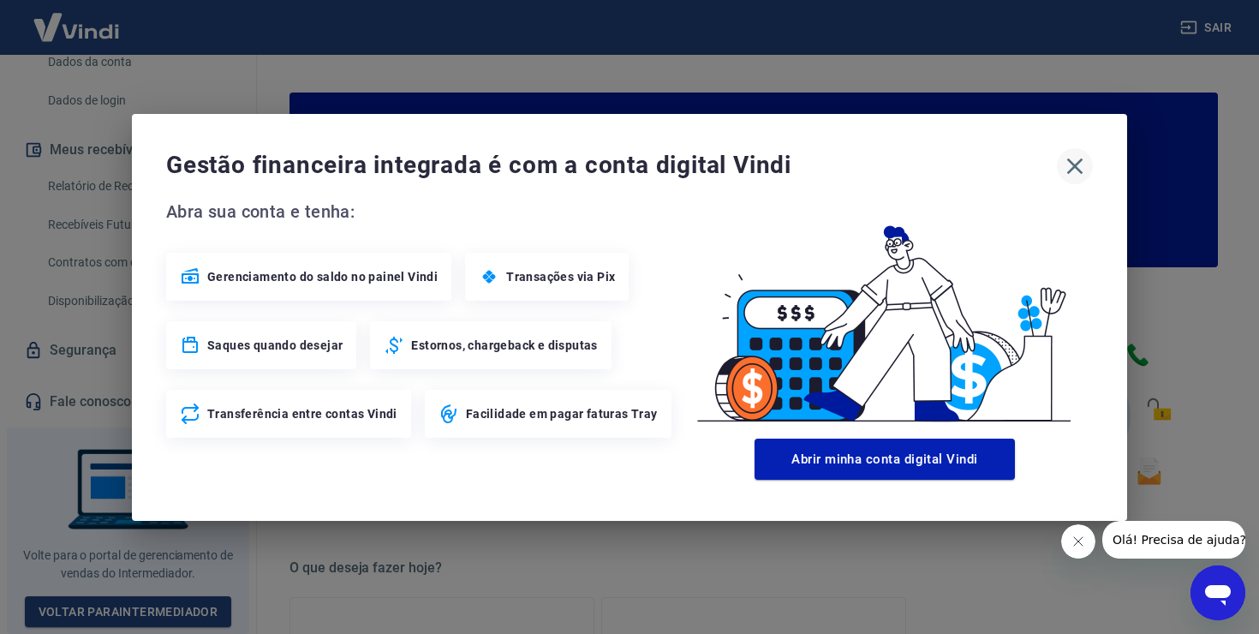  What do you see at coordinates (611, 165) in the screenshot?
I see `span: Gestão financeira integrada é com a conta digital Vindi` at bounding box center [611, 165].